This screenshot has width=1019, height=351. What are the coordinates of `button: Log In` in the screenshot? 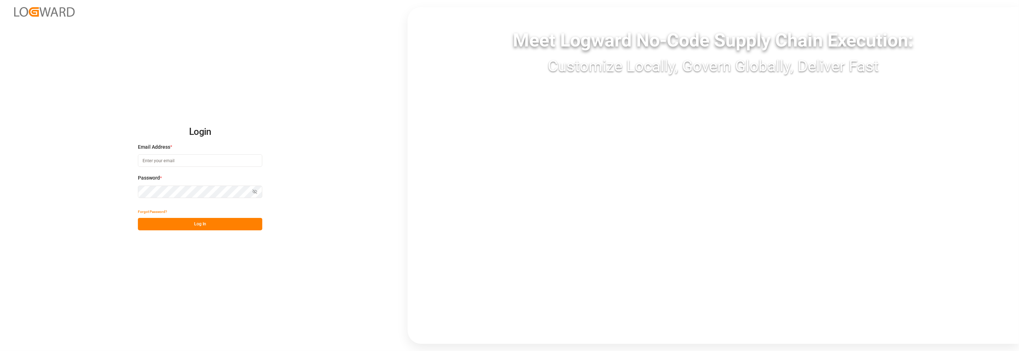 It's located at (200, 224).